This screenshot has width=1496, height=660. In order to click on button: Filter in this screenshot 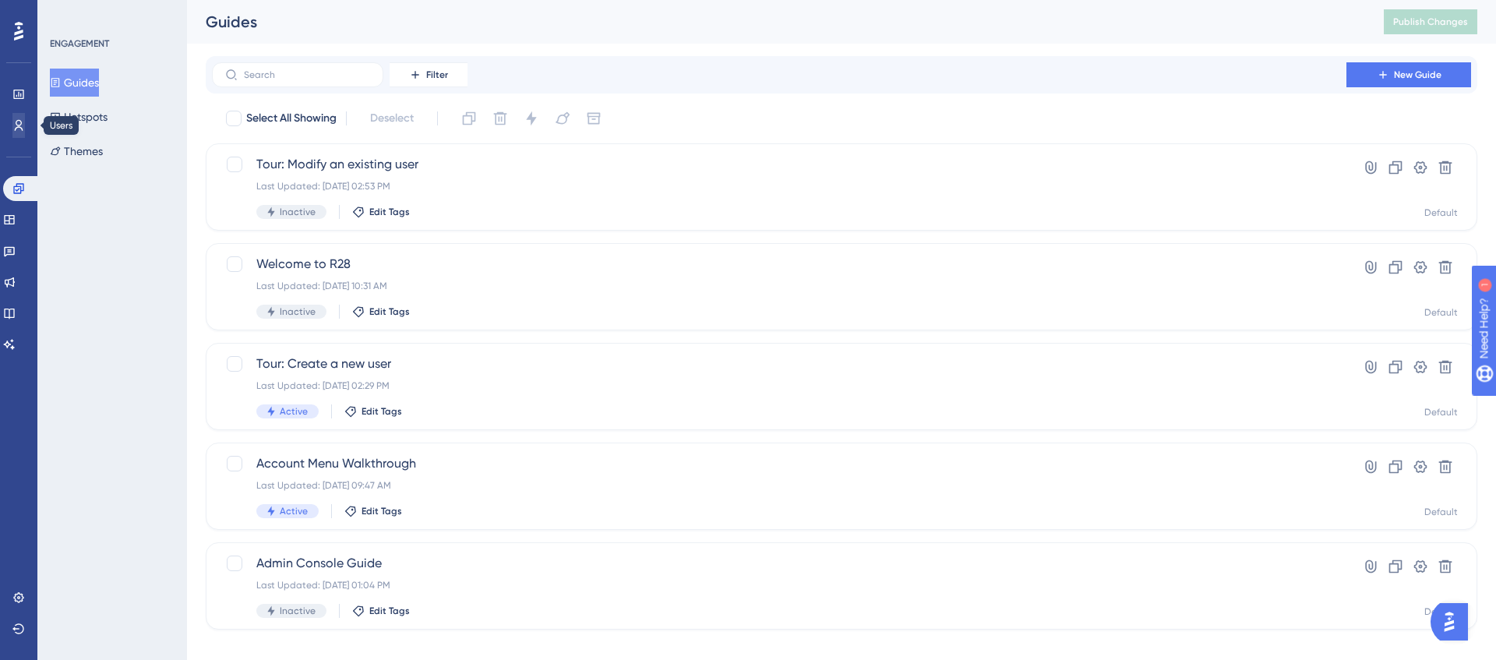, I will do `click(428, 75)`.